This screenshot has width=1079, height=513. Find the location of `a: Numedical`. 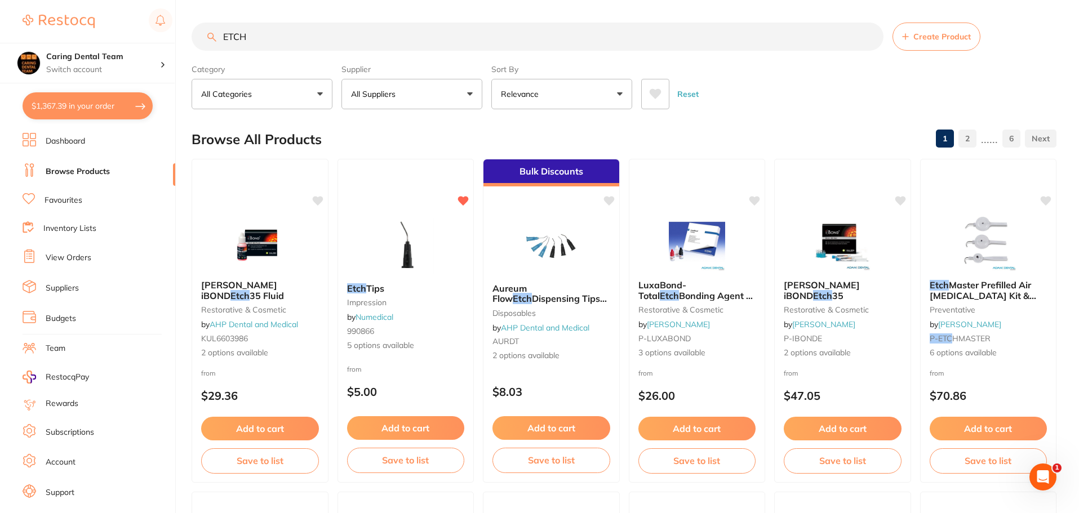

a: Numedical is located at coordinates (374, 317).